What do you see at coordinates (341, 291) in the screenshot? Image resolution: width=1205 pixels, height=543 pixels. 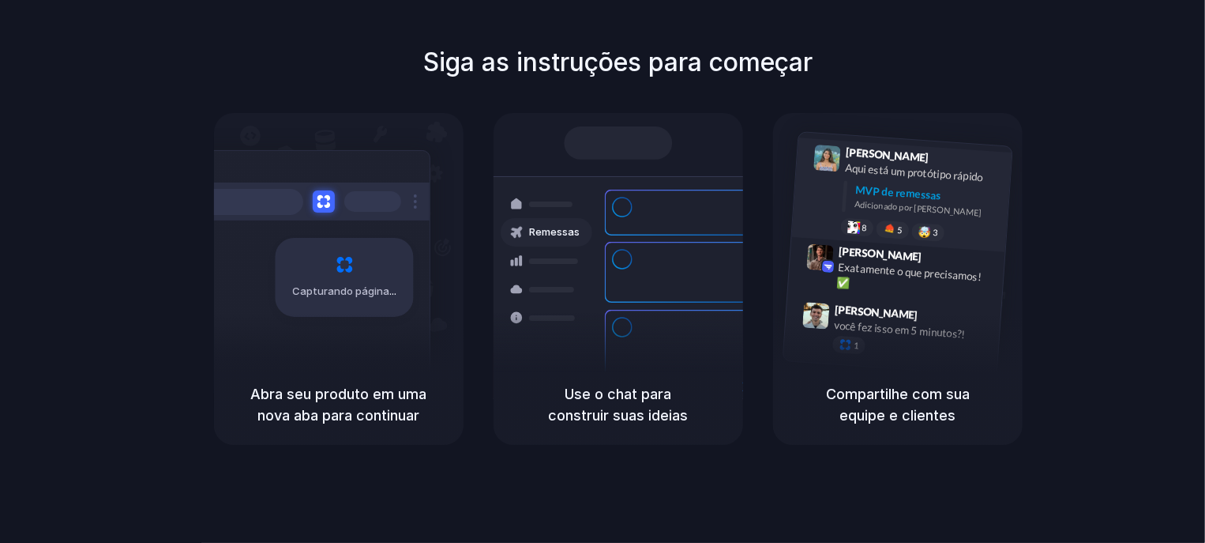 I see `font: Capturando página` at bounding box center [341, 291].